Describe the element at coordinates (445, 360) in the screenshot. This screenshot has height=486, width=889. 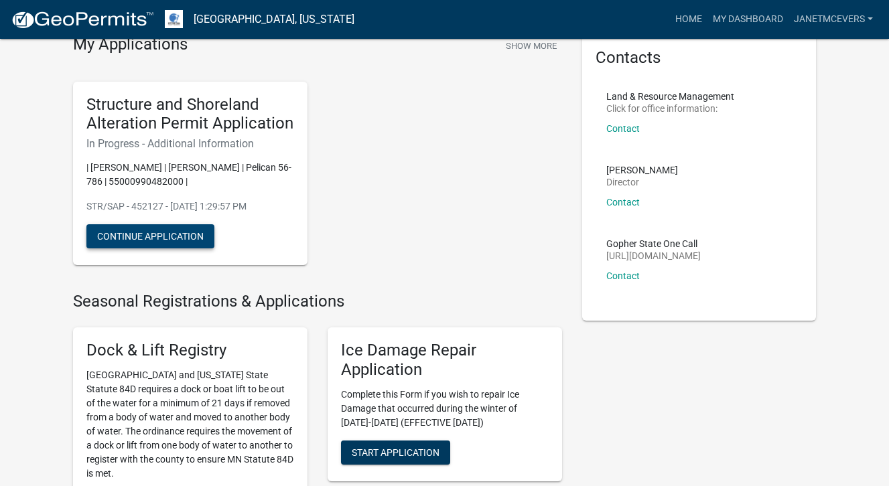
I see `h5: Ice Damage Repair Application` at that location.